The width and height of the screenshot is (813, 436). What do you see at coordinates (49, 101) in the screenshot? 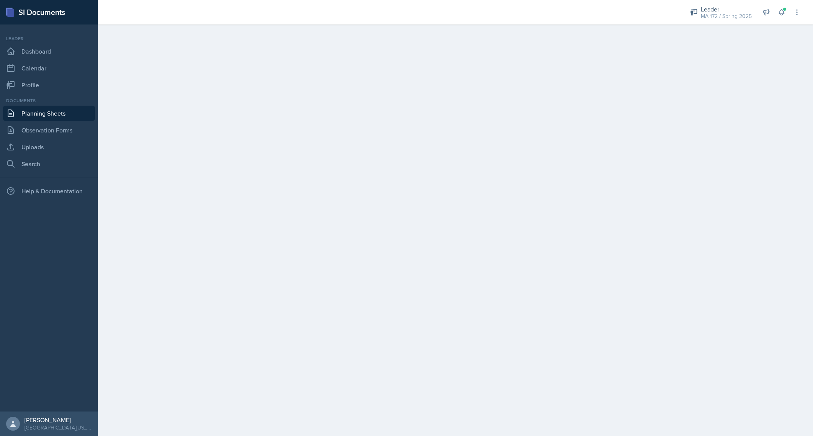
I see `div: Documents` at bounding box center [49, 101].